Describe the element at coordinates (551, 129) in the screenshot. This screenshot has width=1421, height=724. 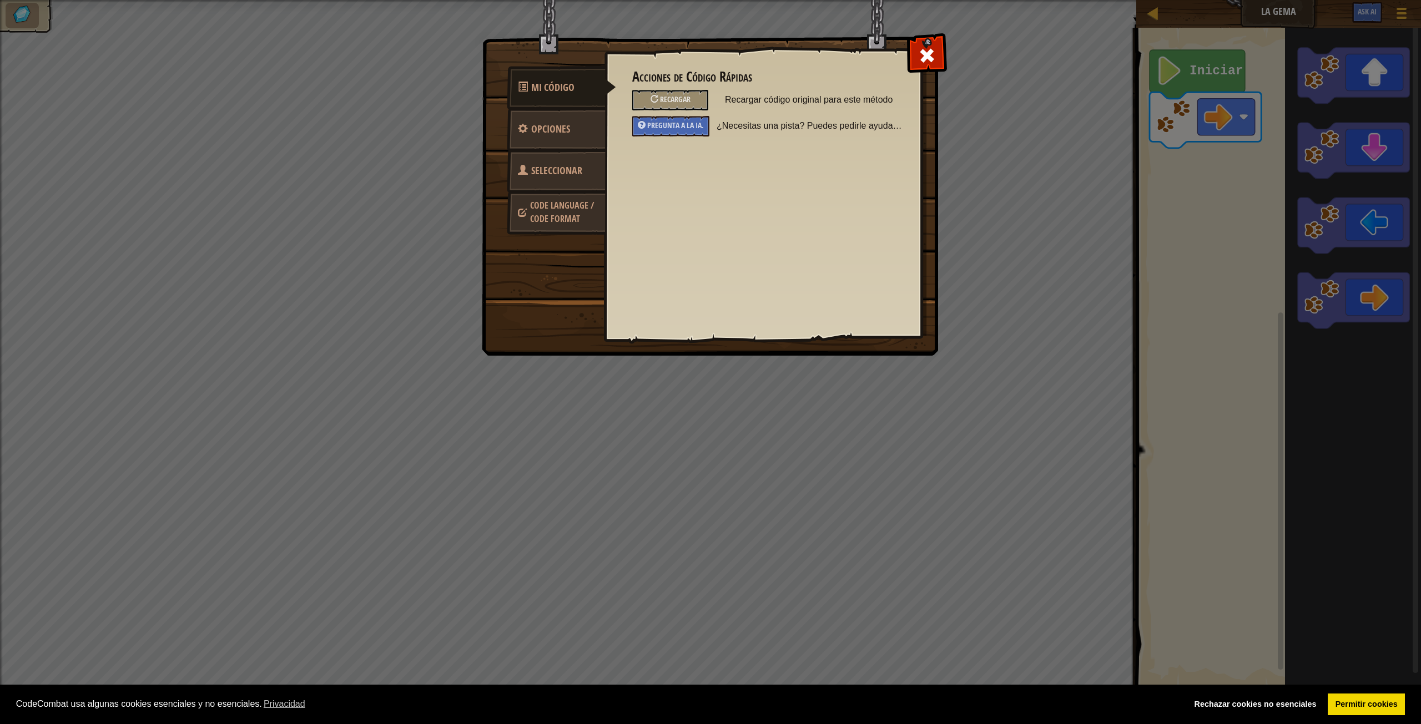
I see `span: Ajustes de configuración` at that location.